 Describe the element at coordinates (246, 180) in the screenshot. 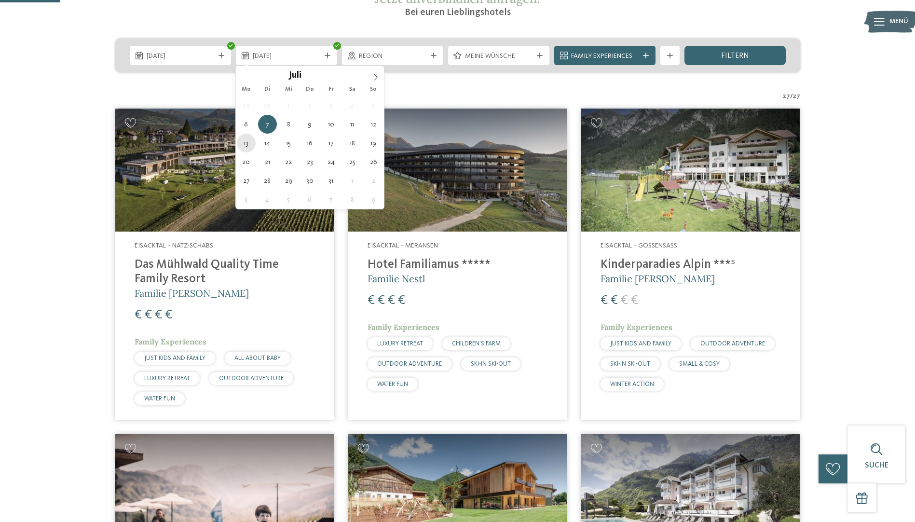

I see `span: Juli 27, 2026` at that location.